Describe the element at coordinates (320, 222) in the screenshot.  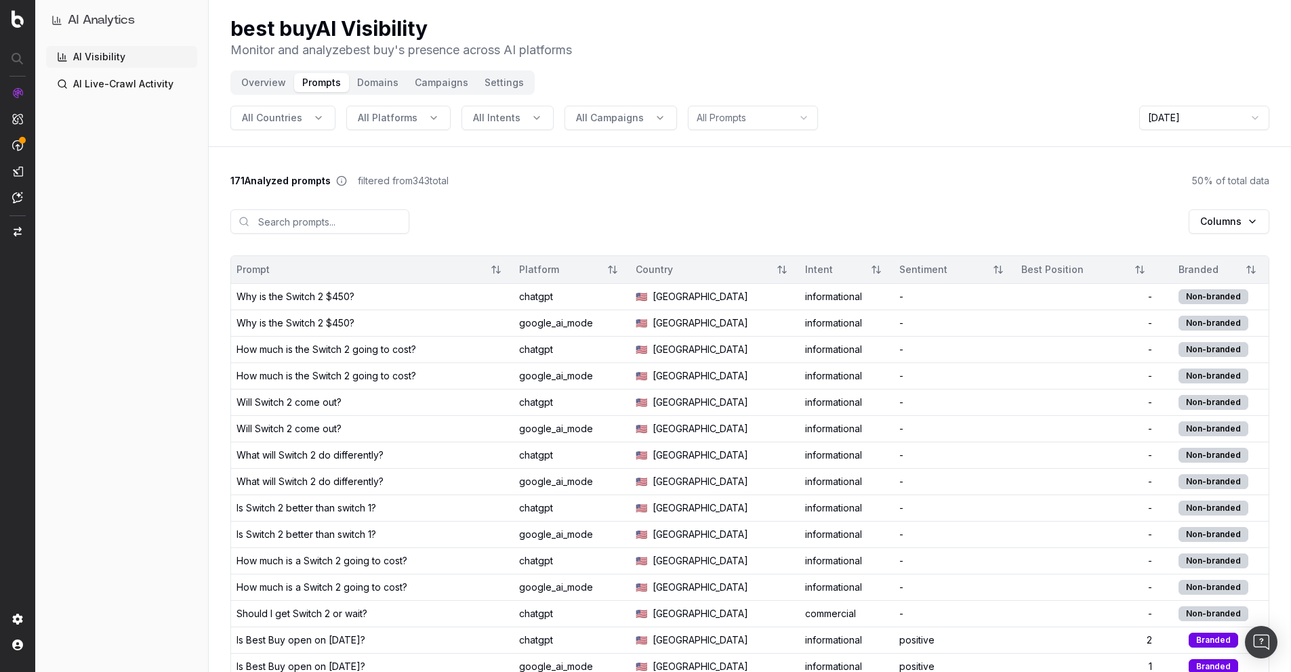
I see `input: Search prompts...` at that location.